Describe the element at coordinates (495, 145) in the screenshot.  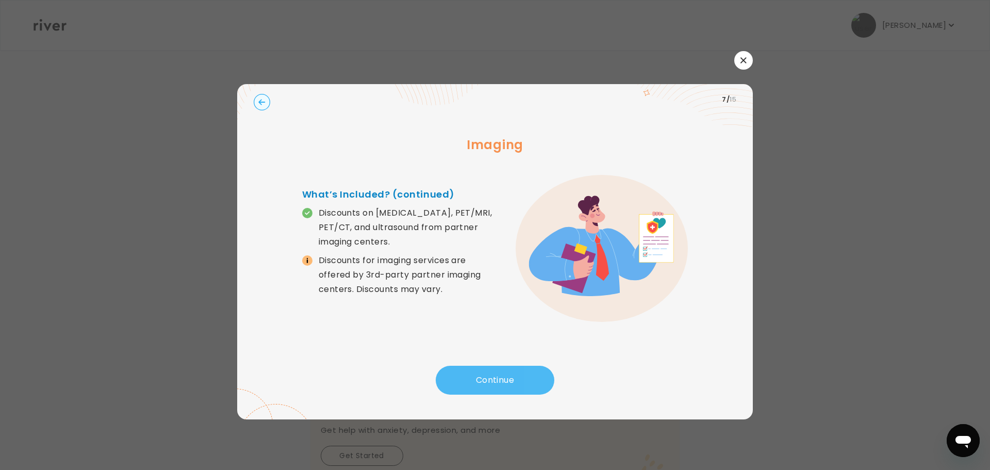
I see `h3: Imaging` at that location.